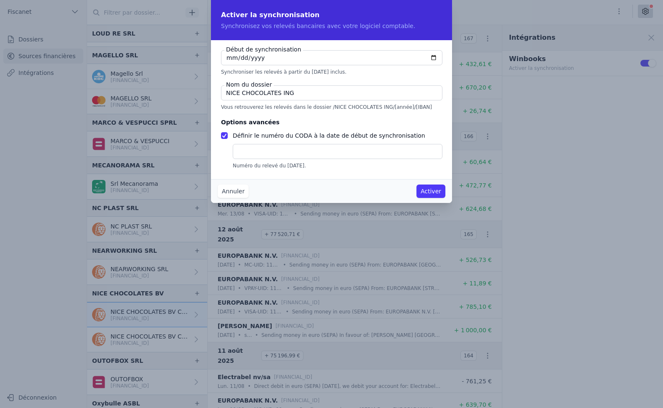 Image resolution: width=663 pixels, height=408 pixels. Describe the element at coordinates (233, 191) in the screenshot. I see `button: Annuler` at that location.